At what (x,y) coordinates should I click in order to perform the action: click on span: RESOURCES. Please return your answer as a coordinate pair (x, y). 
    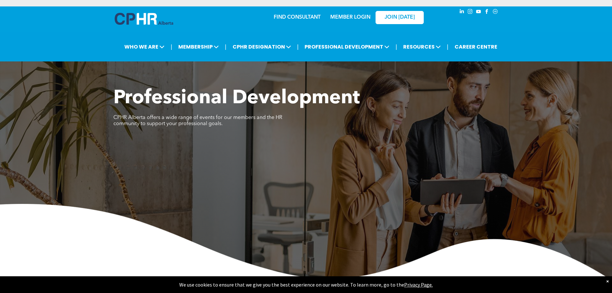
    Looking at the image, I should click on (422, 47).